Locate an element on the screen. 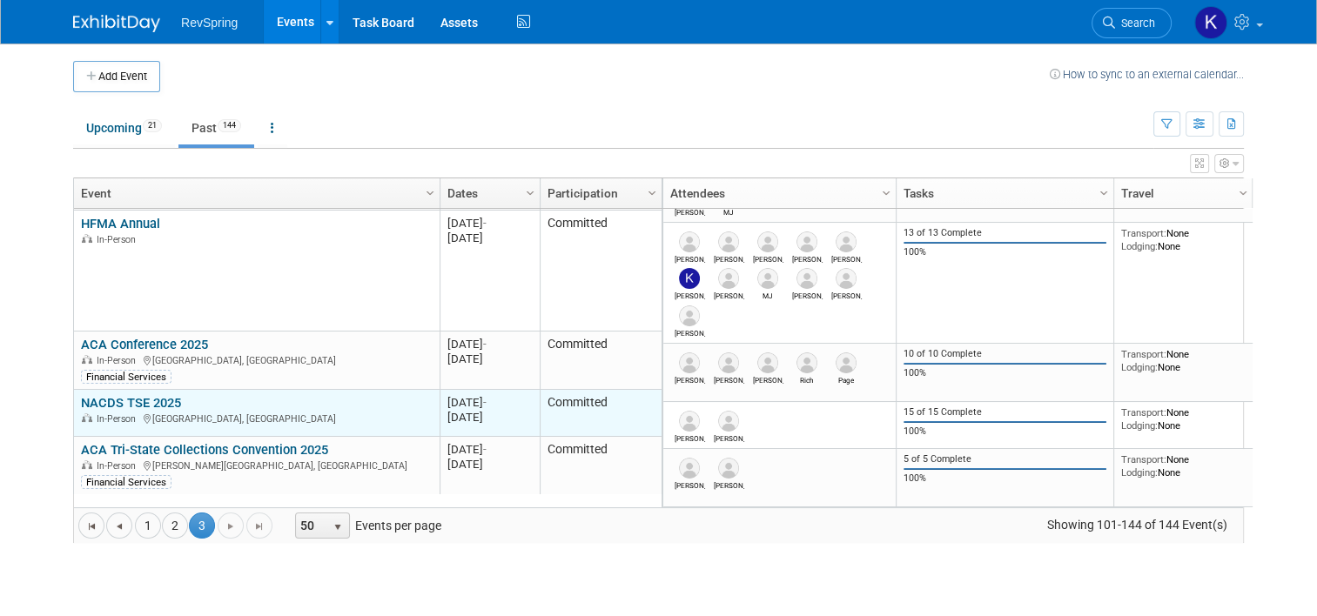 The height and width of the screenshot is (616, 1317). div: Amy Coates is located at coordinates (729, 437).